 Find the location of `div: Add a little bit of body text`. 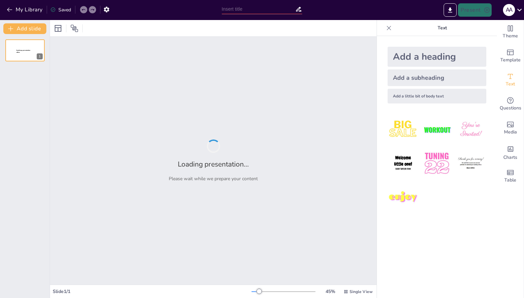

div: Add a little bit of body text is located at coordinates (437, 96).